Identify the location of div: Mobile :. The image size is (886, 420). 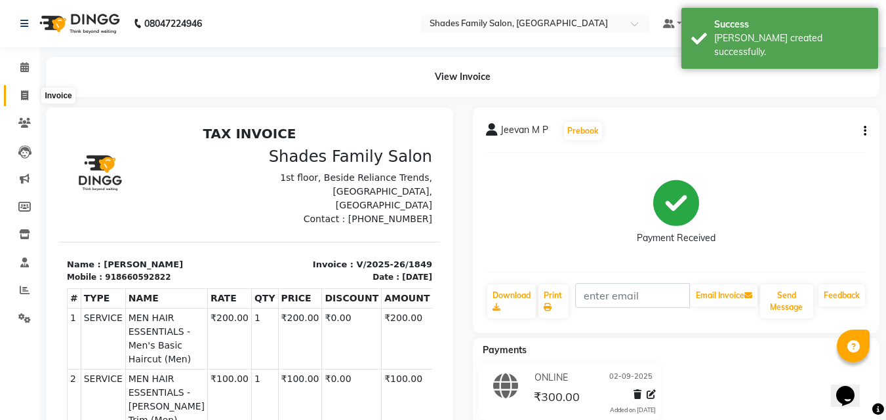
(26, 157).